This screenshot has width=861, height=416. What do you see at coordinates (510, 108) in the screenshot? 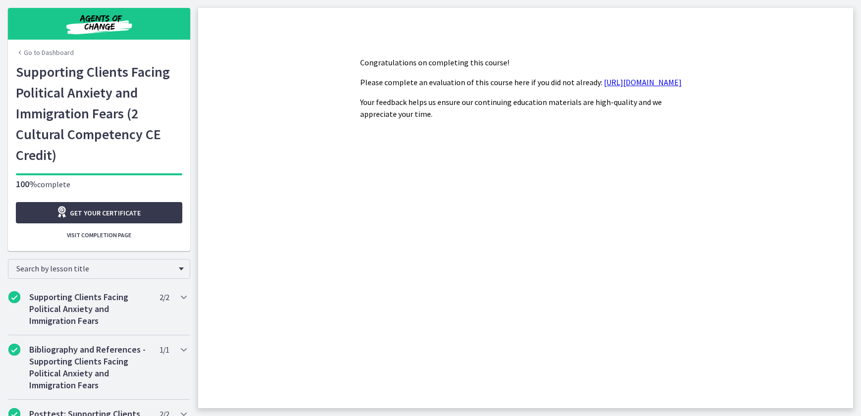
I see `span: Your feedback helps us ensure our continuing education materials are high-quality and we apprecia...` at bounding box center [510, 108].